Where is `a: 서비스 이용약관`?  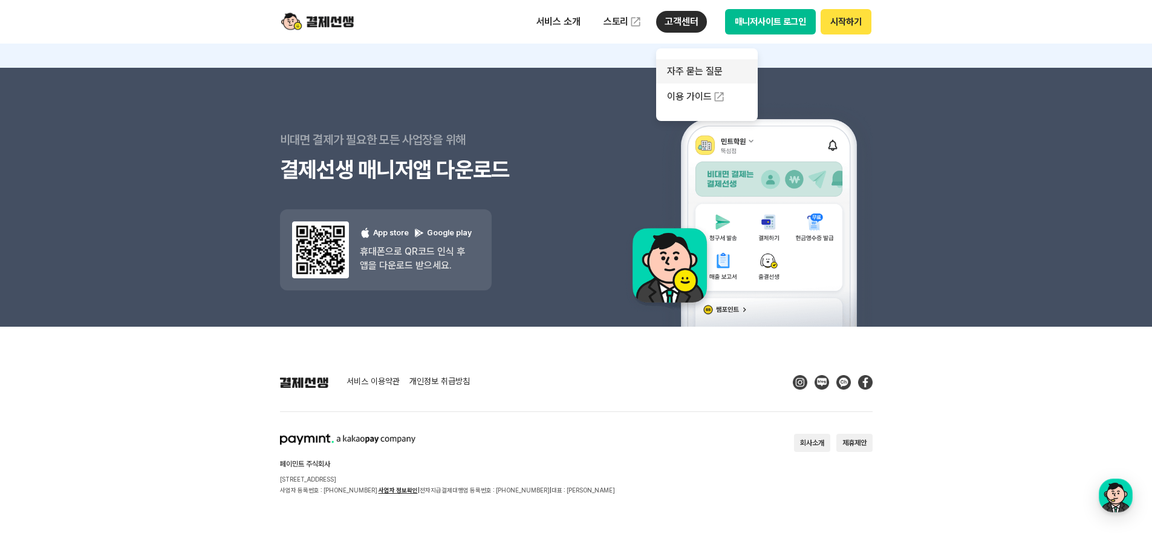 a: 서비스 이용약관 is located at coordinates (373, 382).